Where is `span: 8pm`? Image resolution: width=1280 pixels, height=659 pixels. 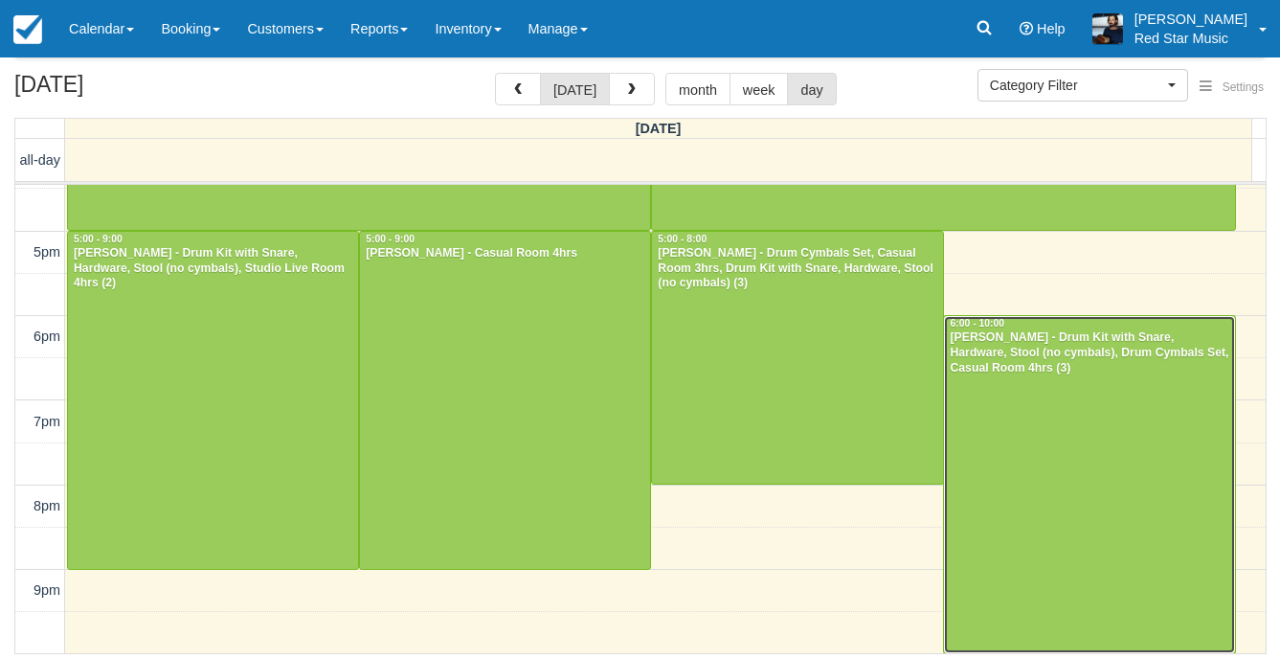
span: 8pm is located at coordinates (47, 506).